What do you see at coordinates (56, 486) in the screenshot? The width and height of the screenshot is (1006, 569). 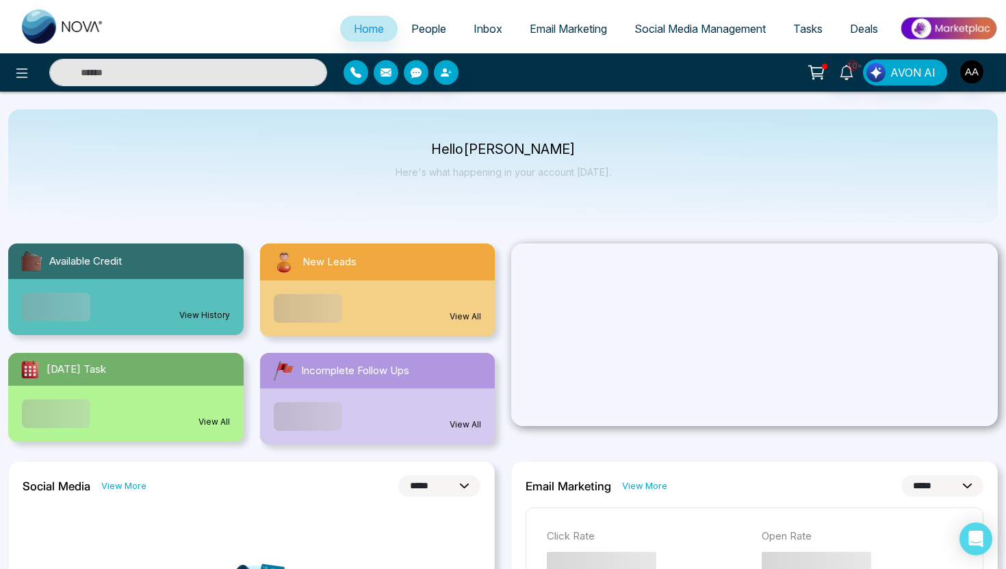 I see `h2: Social Media` at bounding box center [56, 486].